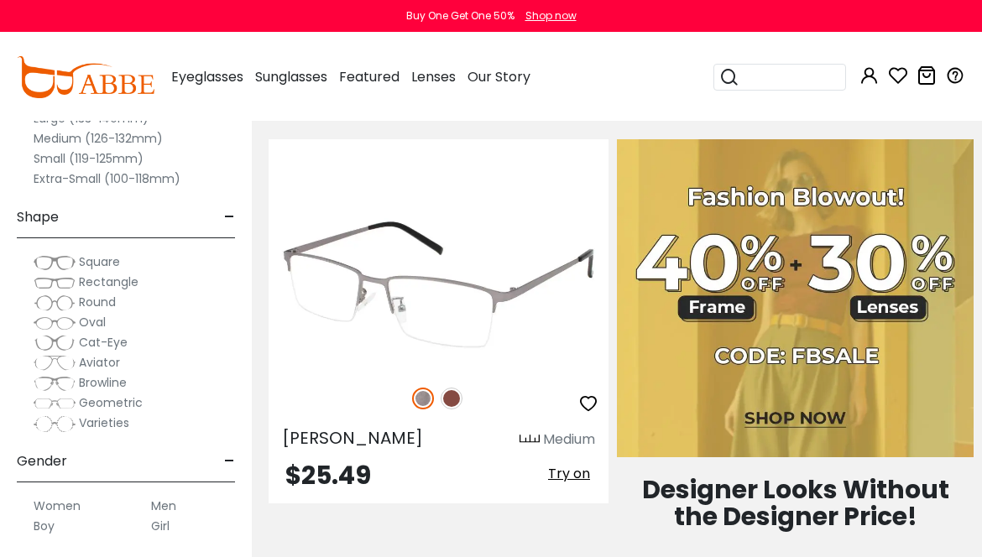 The width and height of the screenshot is (982, 557). What do you see at coordinates (498, 76) in the screenshot?
I see `span: Our Story` at bounding box center [498, 76].